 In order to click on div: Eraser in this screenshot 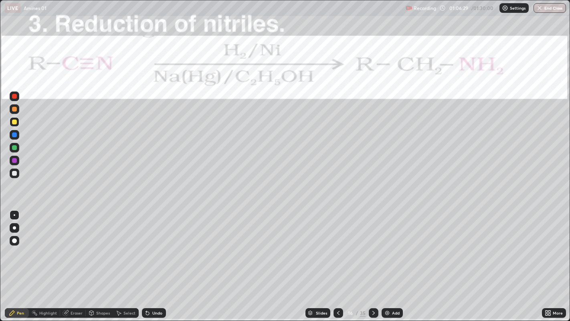, I will do `click(77, 313)`.